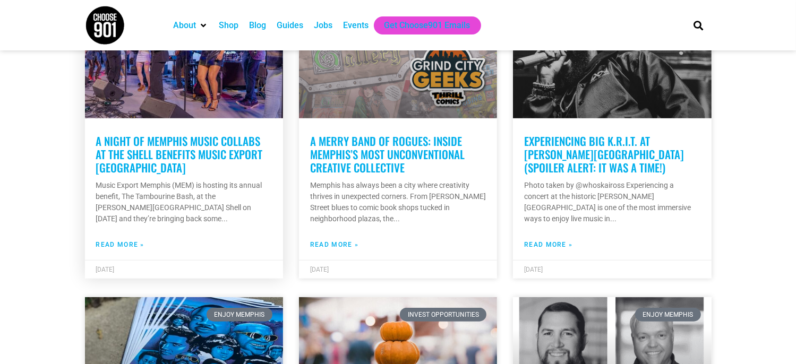 The image size is (796, 364). Describe the element at coordinates (228, 25) in the screenshot. I see `a: Shop` at that location.